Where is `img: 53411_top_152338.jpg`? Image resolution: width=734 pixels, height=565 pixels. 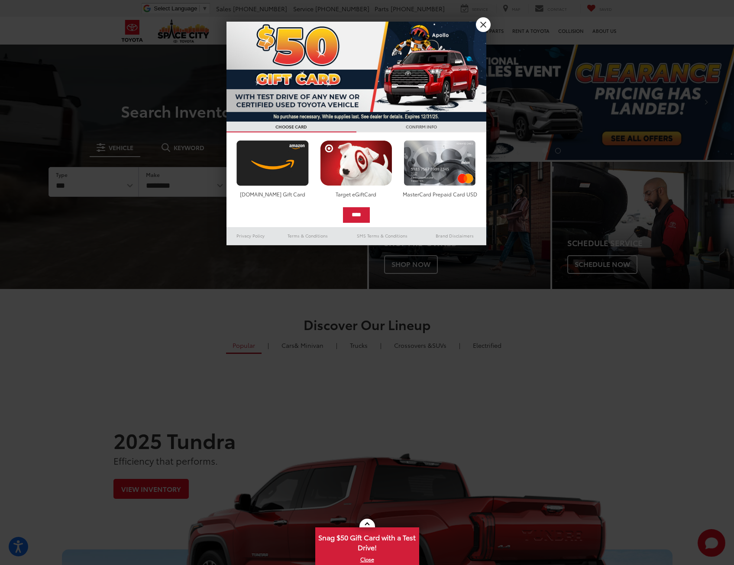
img: 53411_top_152338.jpg is located at coordinates (356, 71).